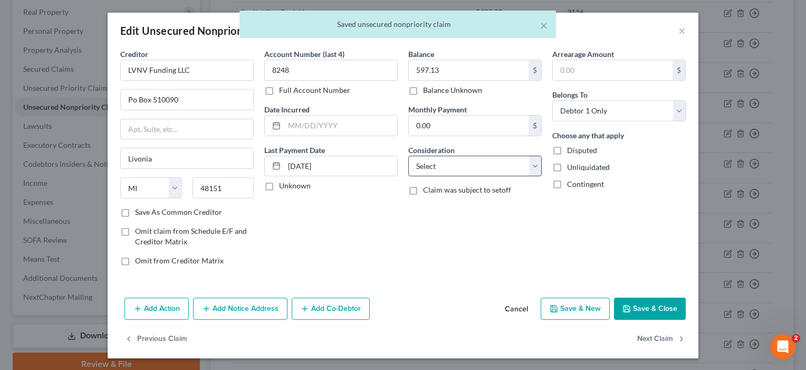 Image resolution: width=806 pixels, height=370 pixels. Describe the element at coordinates (437, 109) in the screenshot. I see `label: Monthly Payment` at that location.